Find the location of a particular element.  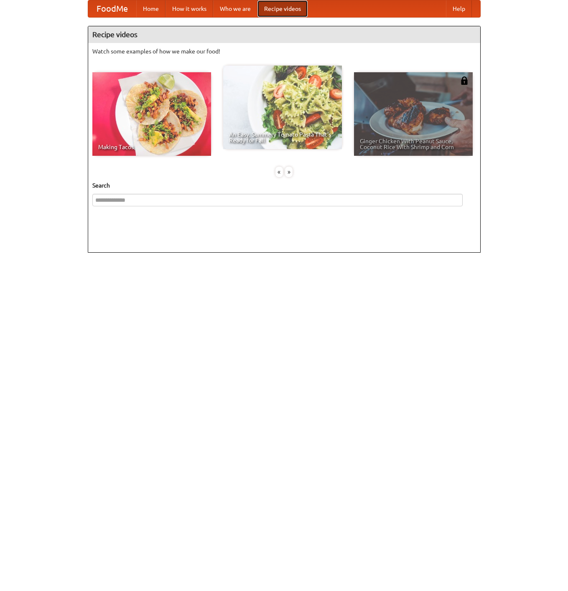

a: Making Tacos is located at coordinates (152, 114).